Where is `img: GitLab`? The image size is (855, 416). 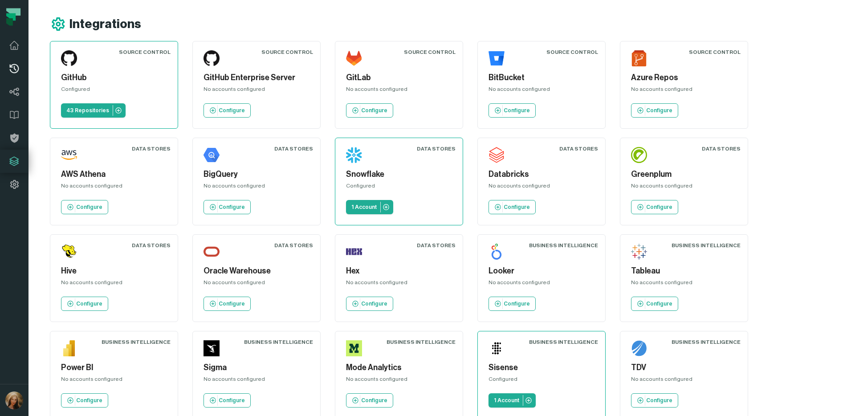
img: GitLab is located at coordinates (354, 58).